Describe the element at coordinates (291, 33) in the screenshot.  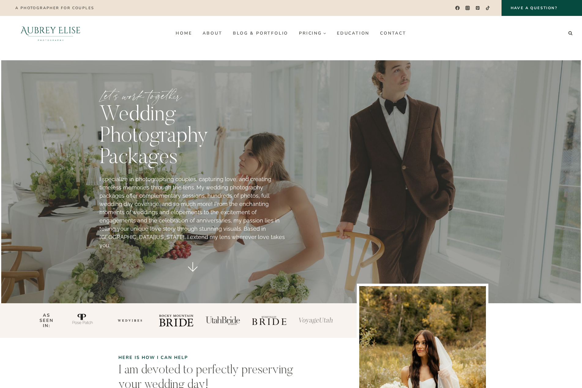
I see `nav: Primary` at that location.